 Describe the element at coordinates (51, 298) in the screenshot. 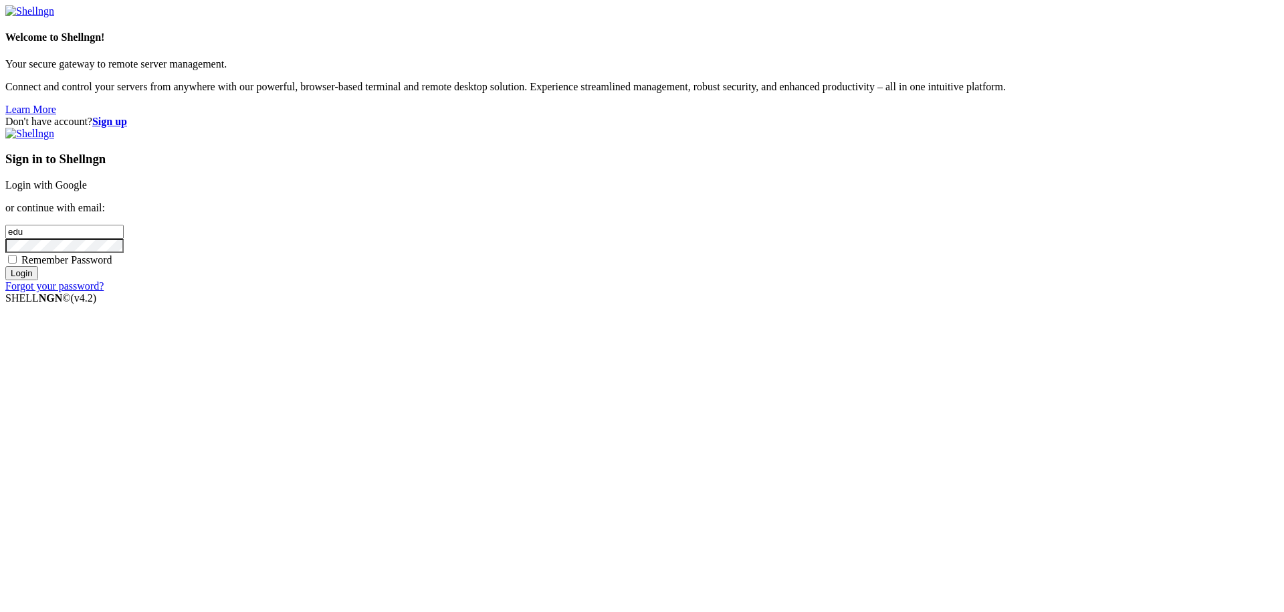

I see `span: SHELL ©` at that location.